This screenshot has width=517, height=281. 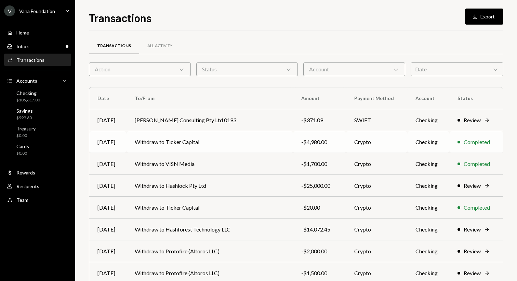 I want to click on div: All Activity, so click(x=160, y=46).